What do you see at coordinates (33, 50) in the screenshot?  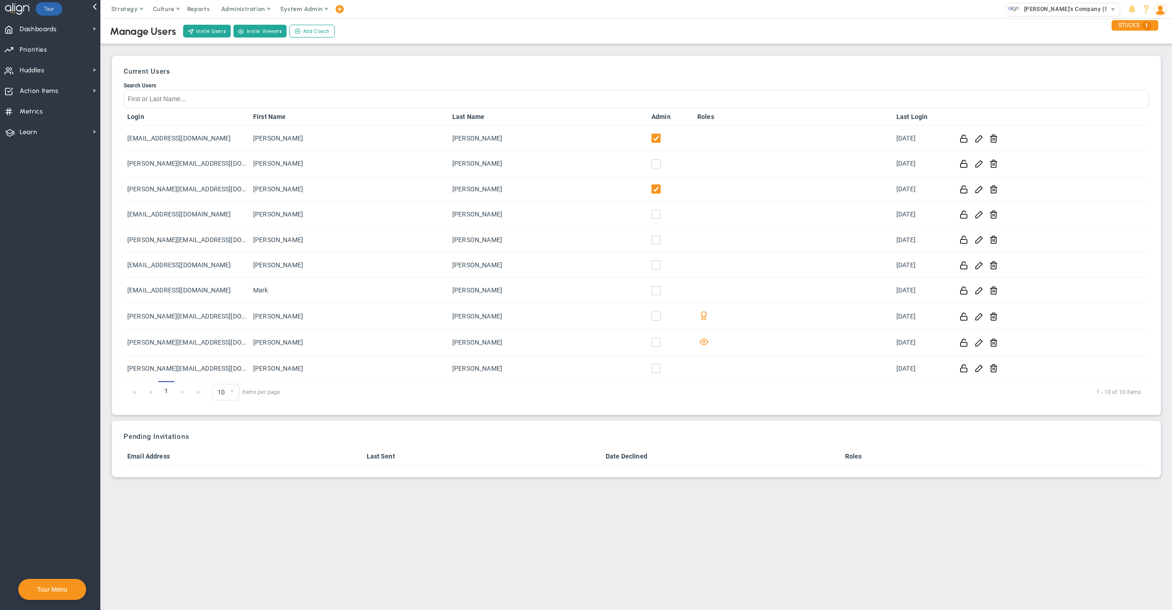 I see `span: Priorities` at bounding box center [33, 50].